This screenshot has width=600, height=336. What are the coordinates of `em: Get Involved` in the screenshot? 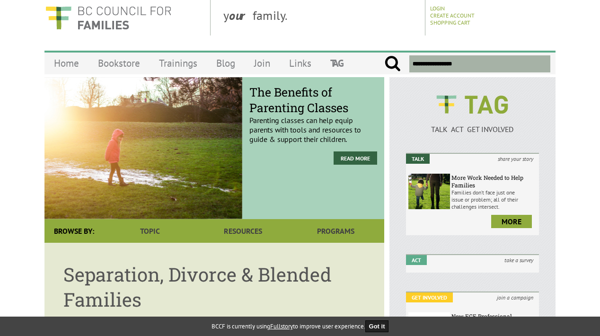 It's located at (429, 297).